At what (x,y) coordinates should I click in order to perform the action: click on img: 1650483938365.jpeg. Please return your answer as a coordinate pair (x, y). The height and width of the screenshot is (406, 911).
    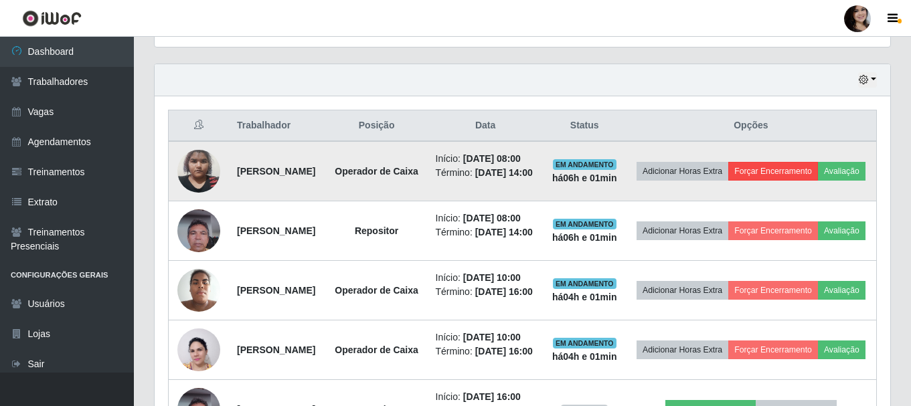
    Looking at the image, I should click on (199, 290).